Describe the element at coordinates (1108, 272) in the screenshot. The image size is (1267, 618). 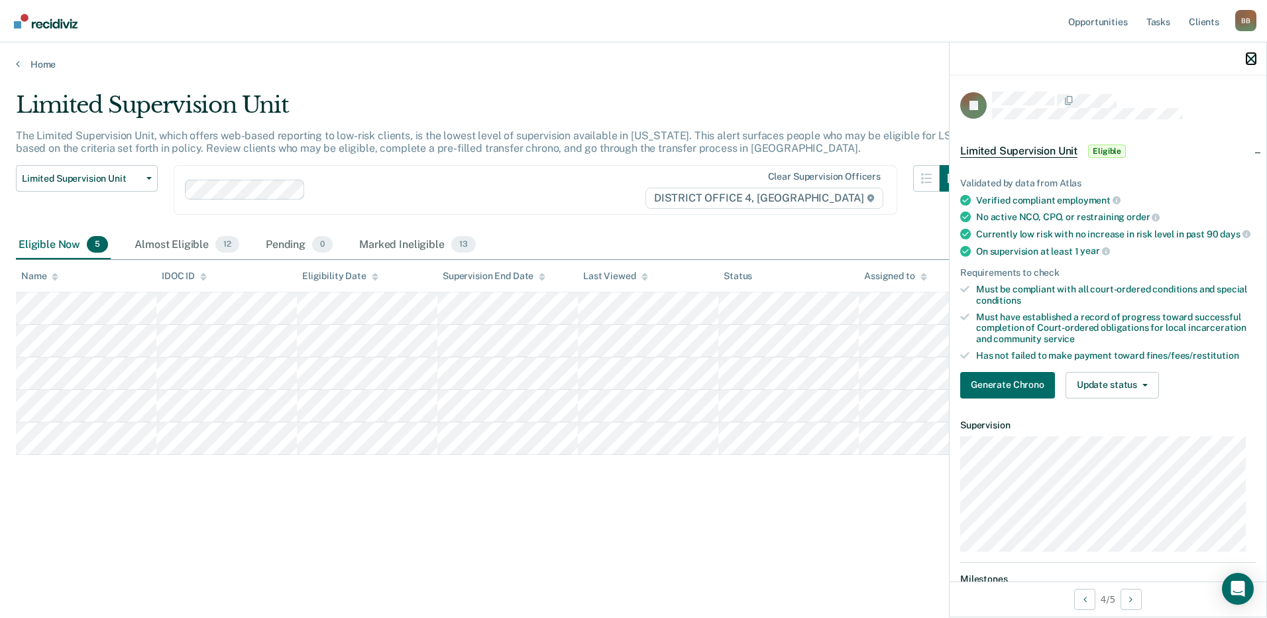
I see `div: Requirements to check` at that location.